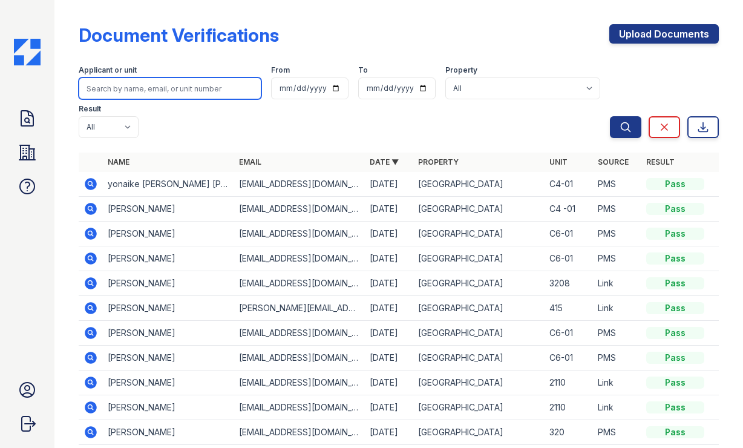 The width and height of the screenshot is (743, 448). I want to click on td: 3208, so click(569, 283).